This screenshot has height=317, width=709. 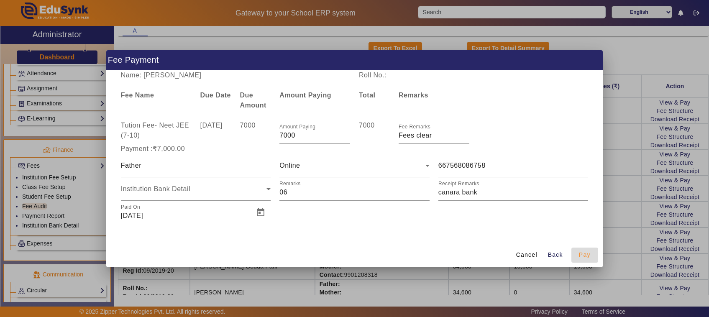 I want to click on div: Roll No.:, so click(x=414, y=75).